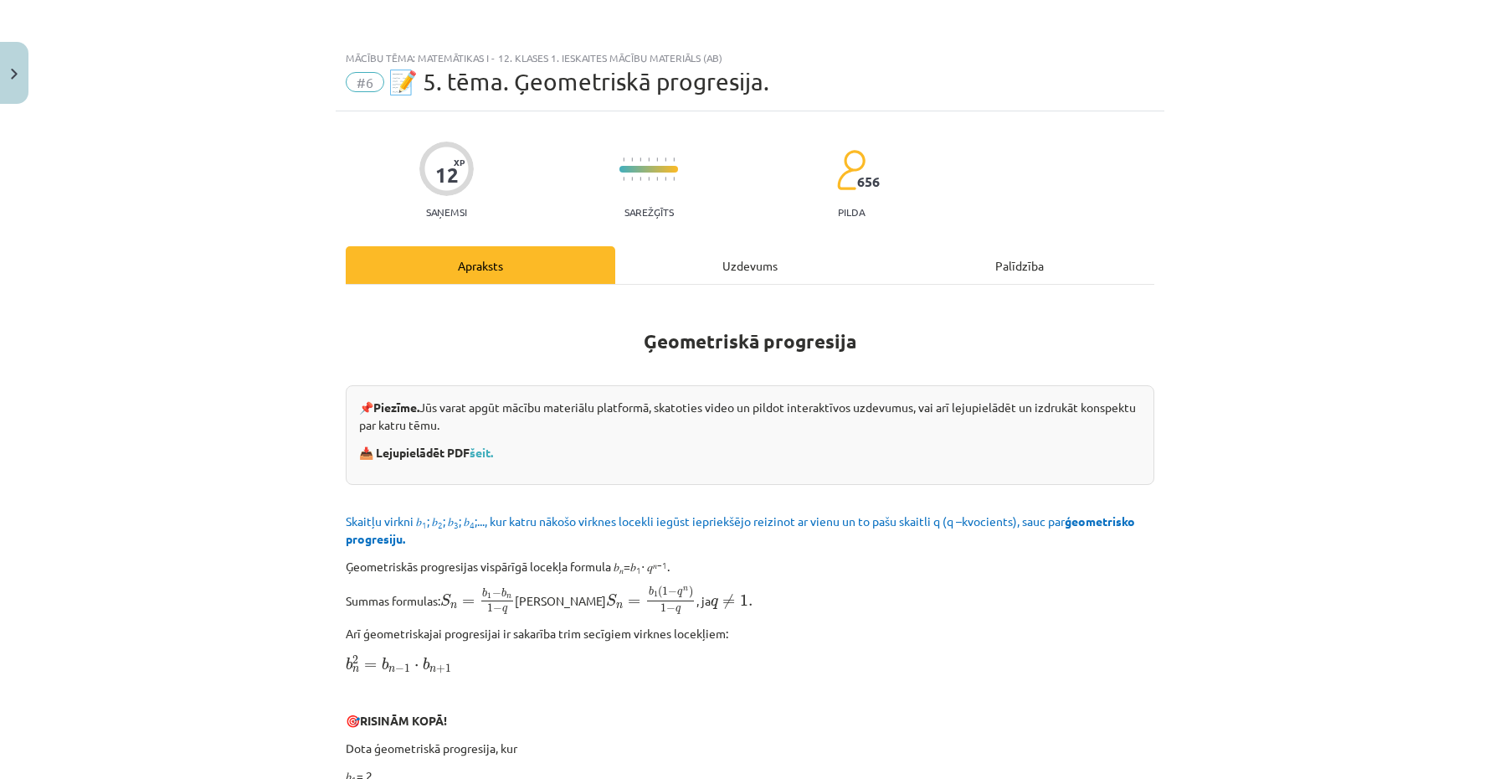 This screenshot has height=779, width=1500. I want to click on p: pilda, so click(852, 212).